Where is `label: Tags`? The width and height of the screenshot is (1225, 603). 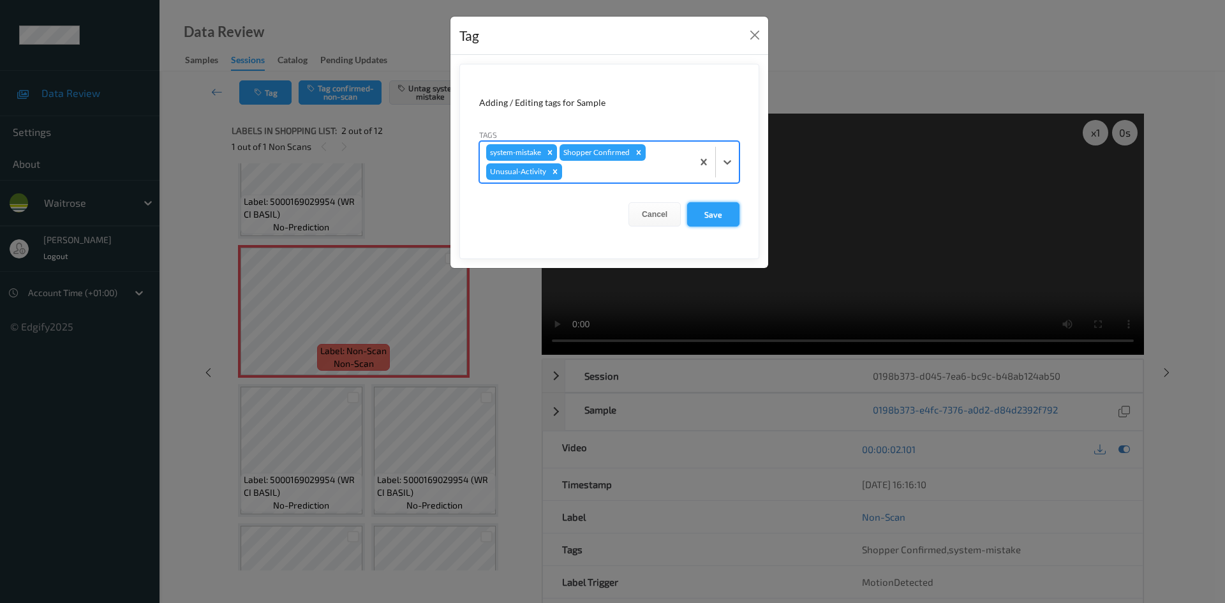 label: Tags is located at coordinates (488, 135).